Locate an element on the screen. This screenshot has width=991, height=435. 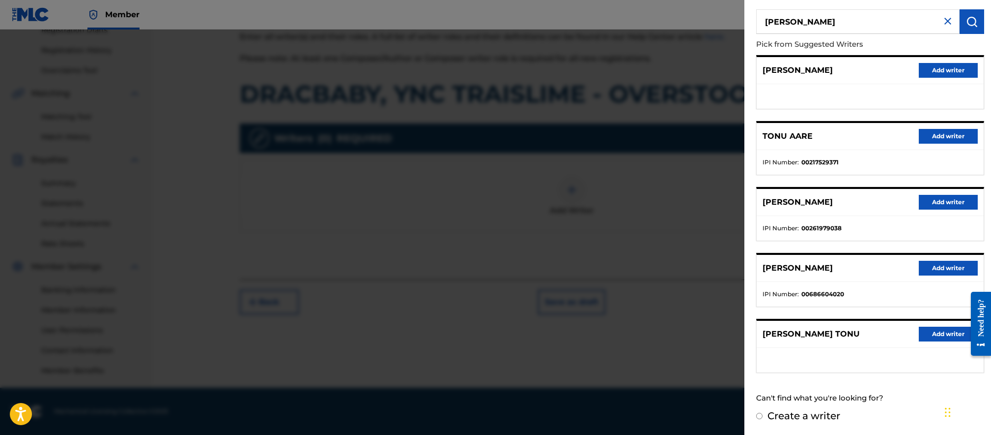
div: Need help? is located at coordinates (17, 33).